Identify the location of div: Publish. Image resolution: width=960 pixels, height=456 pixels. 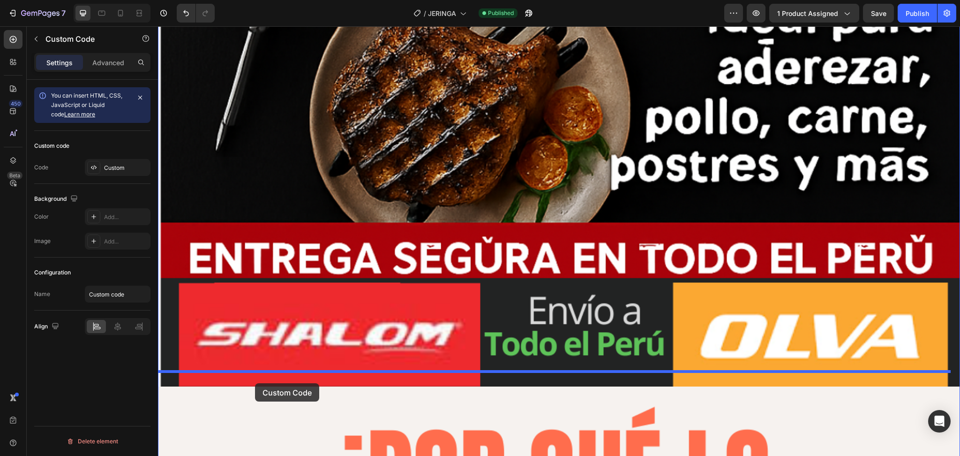
(917, 13).